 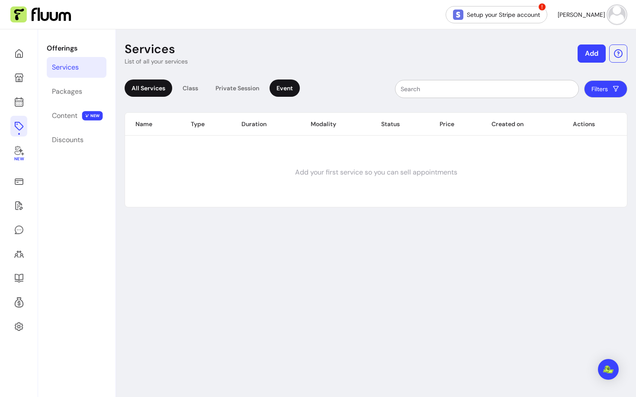 I want to click on img: avatar, so click(x=617, y=15).